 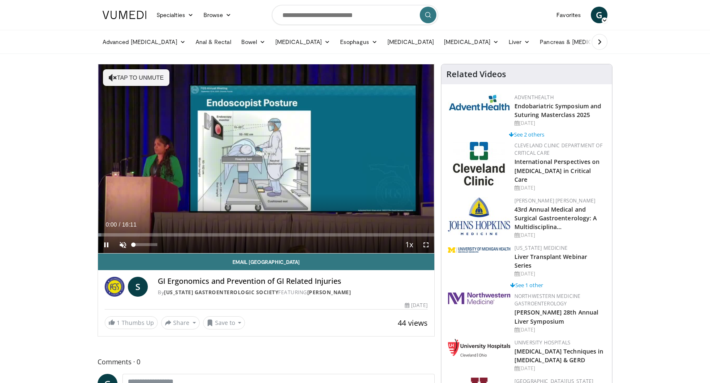 What do you see at coordinates (556, 218) in the screenshot?
I see `a: 43rd Annual Medical and Surgical Gastroenterology: A Multidisciplina…` at bounding box center [556, 218].